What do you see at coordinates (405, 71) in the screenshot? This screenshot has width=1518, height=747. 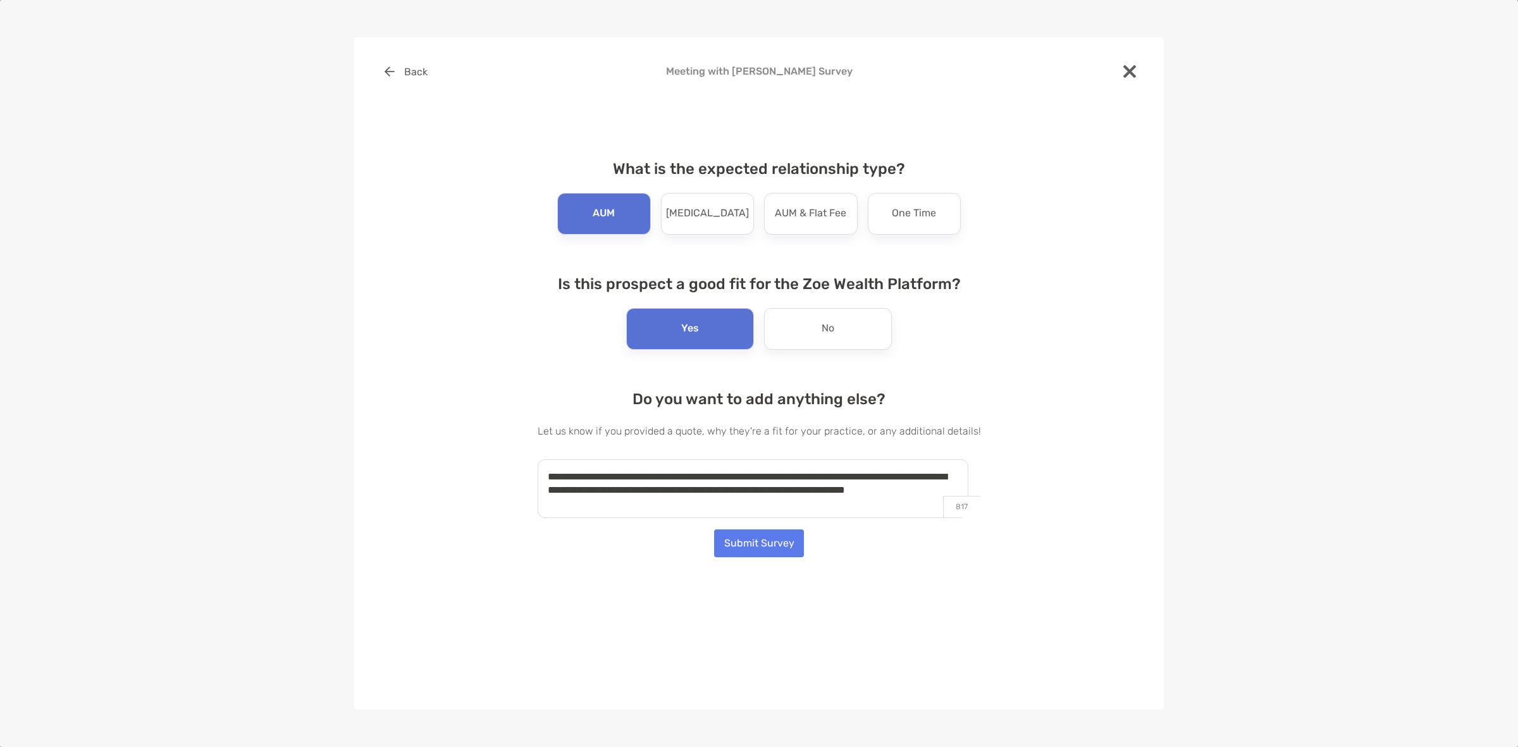 I see `button: Back` at bounding box center [405, 71].